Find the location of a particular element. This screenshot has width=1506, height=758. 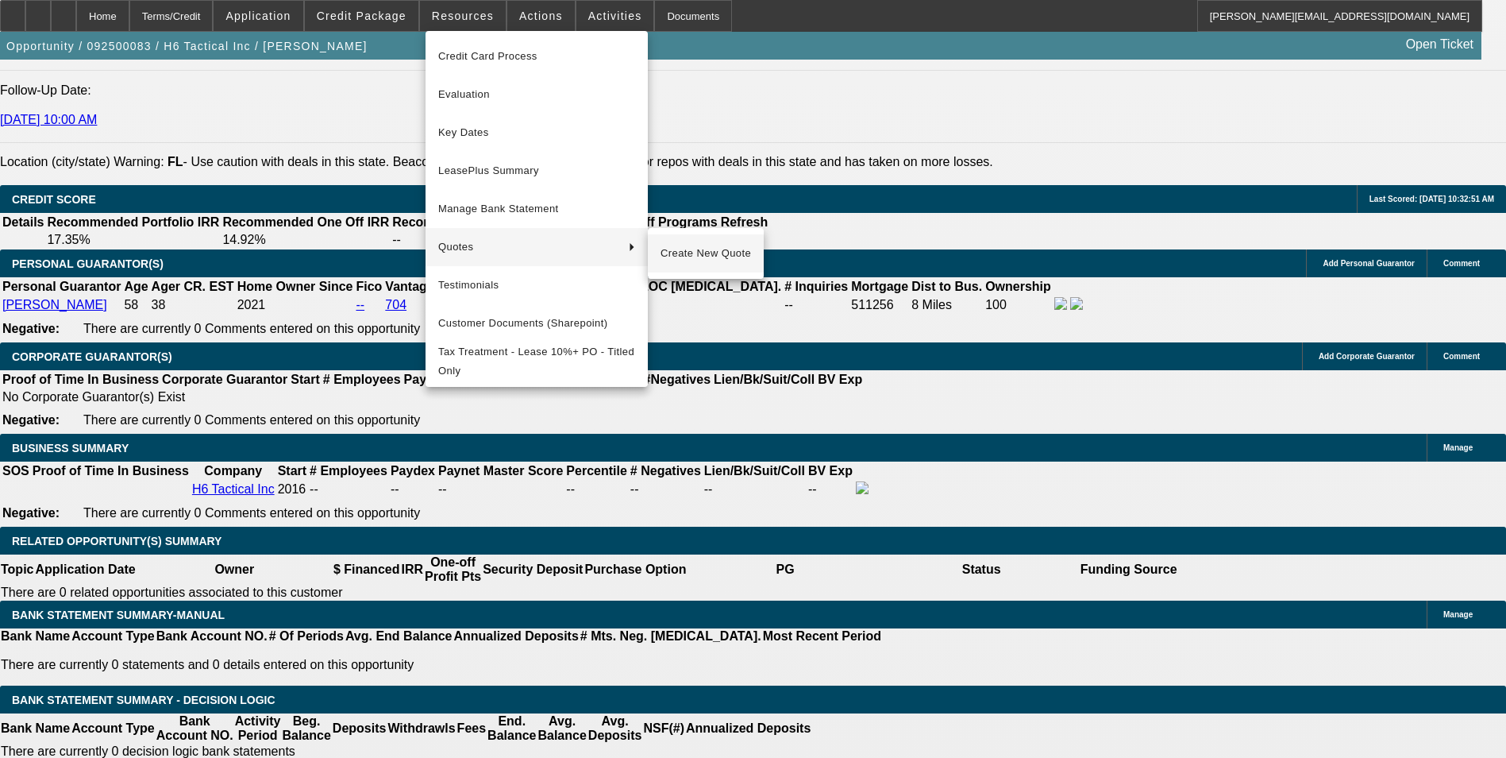

span: Customer Documents (Sharepoint) is located at coordinates (537, 323).